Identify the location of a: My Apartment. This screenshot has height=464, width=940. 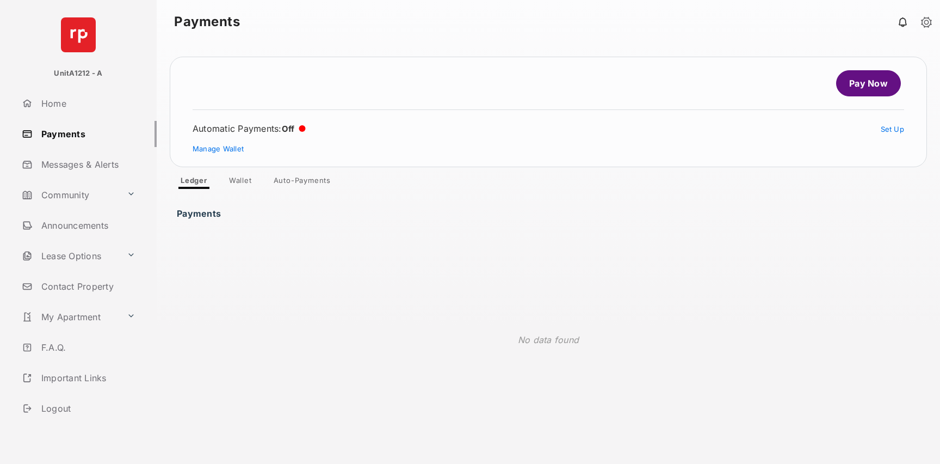
(70, 317).